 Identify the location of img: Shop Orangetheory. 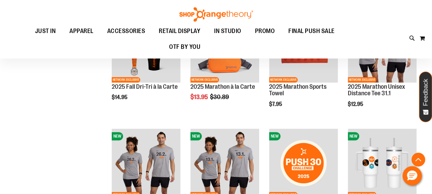
(216, 14).